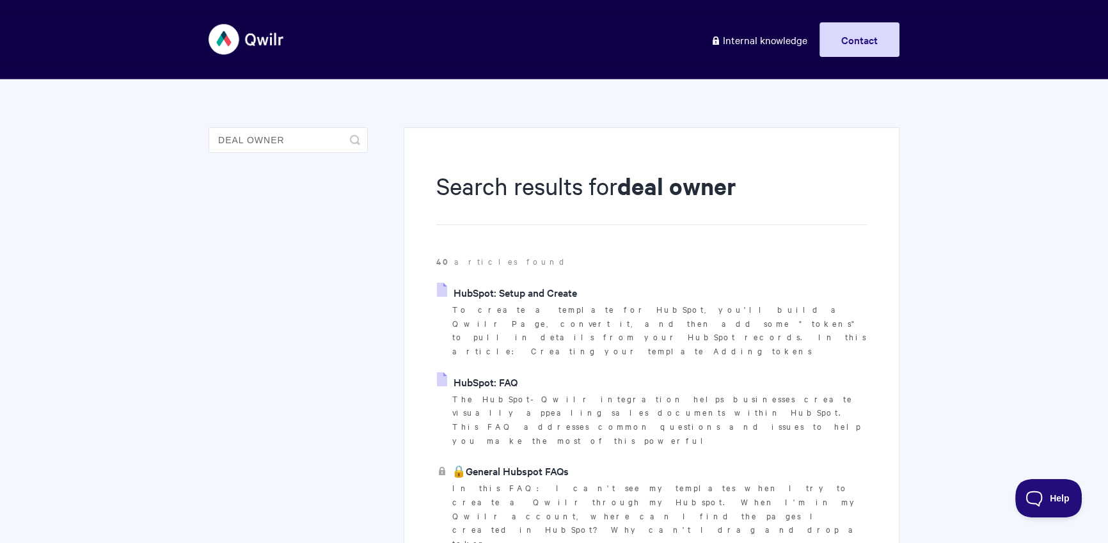  What do you see at coordinates (246, 39) in the screenshot?
I see `img: Qwilr Help Center` at bounding box center [246, 39].